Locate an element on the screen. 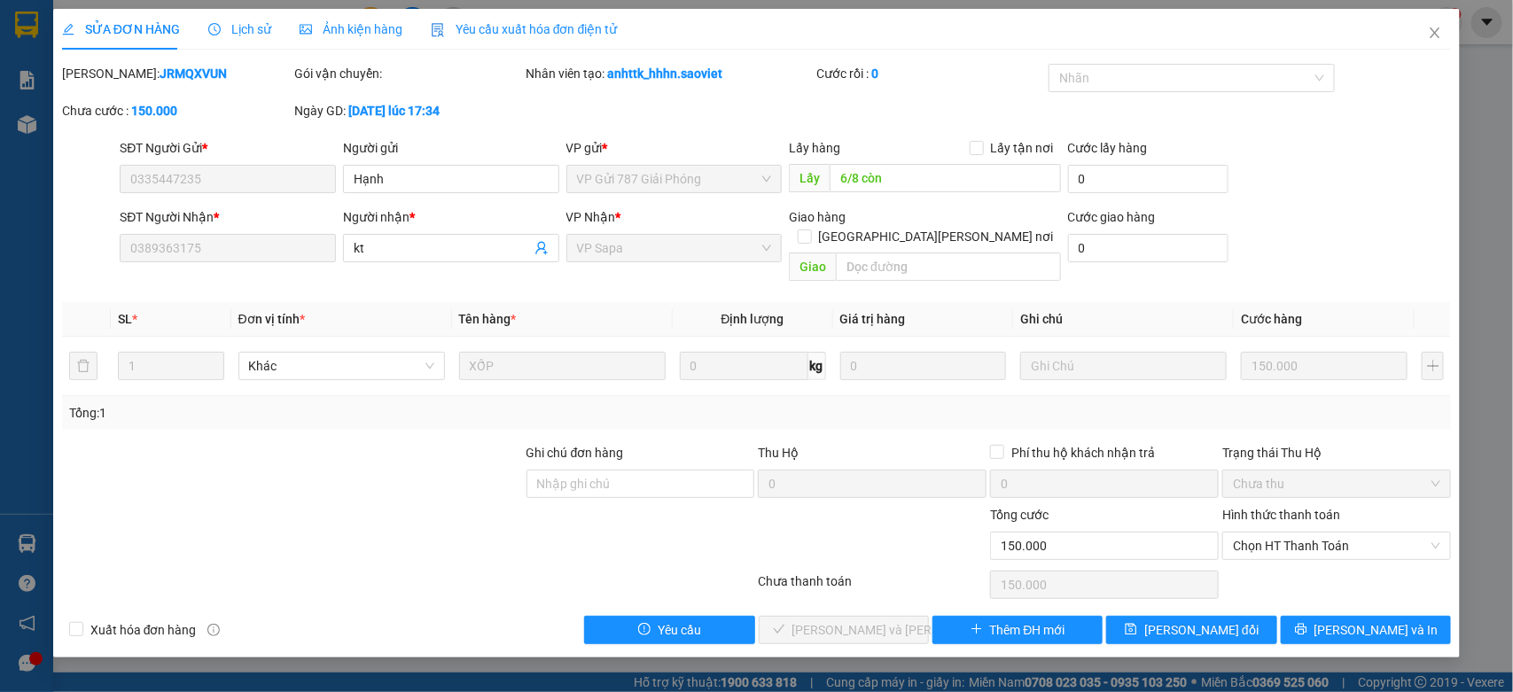 Image resolution: width=1513 pixels, height=692 pixels. span: Lấy is located at coordinates (809, 178).